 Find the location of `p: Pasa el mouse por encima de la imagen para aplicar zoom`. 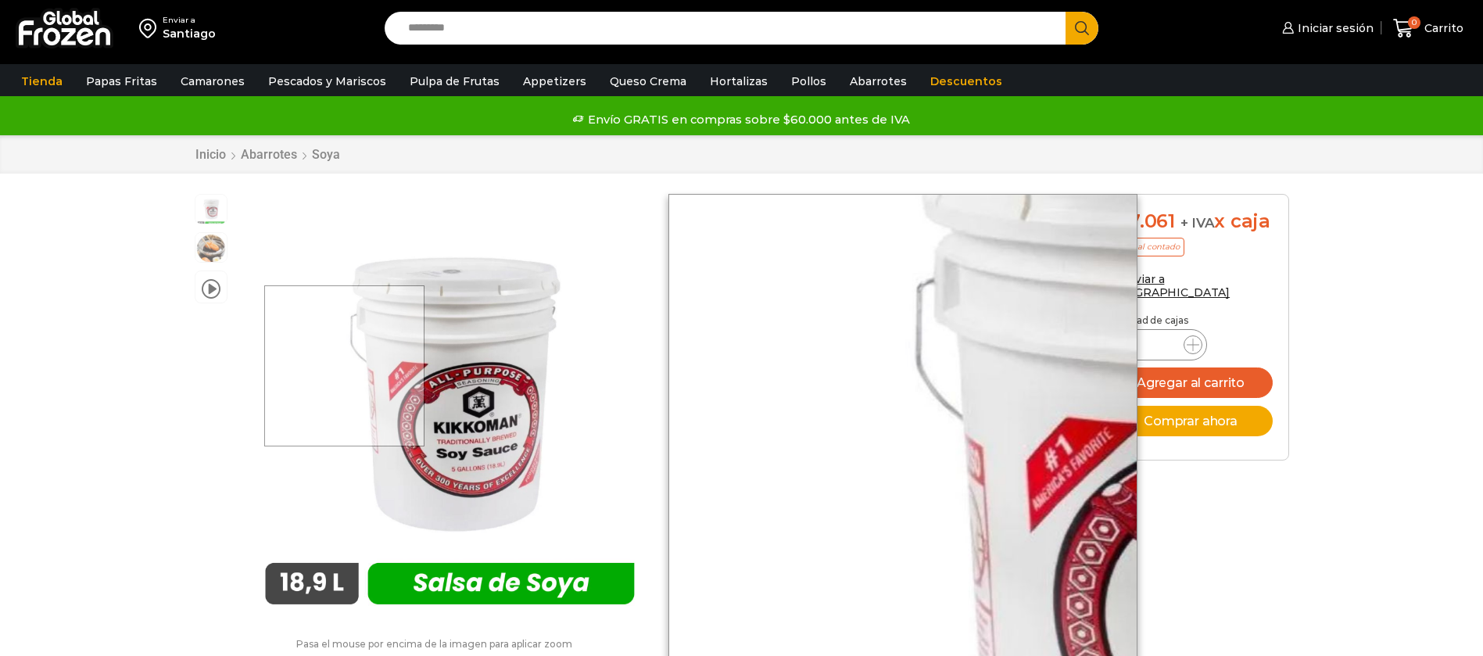

p: Pasa el mouse por encima de la imagen para aplicar zoom is located at coordinates (435, 644).